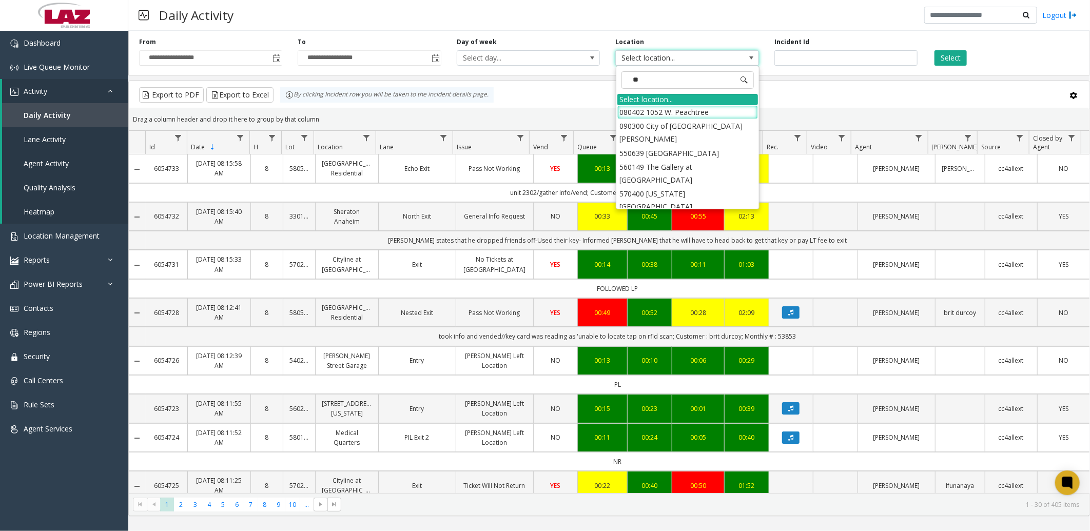  Describe the element at coordinates (609, 311) in the screenshot. I see `div: Data table` at that location.